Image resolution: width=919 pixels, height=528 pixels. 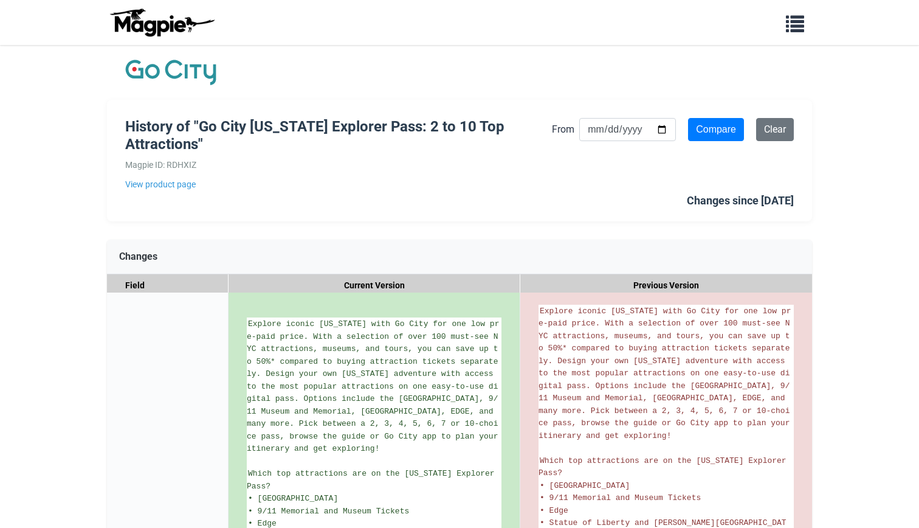 What do you see at coordinates (171, 72) in the screenshot?
I see `img: Company Logo` at bounding box center [171, 72].